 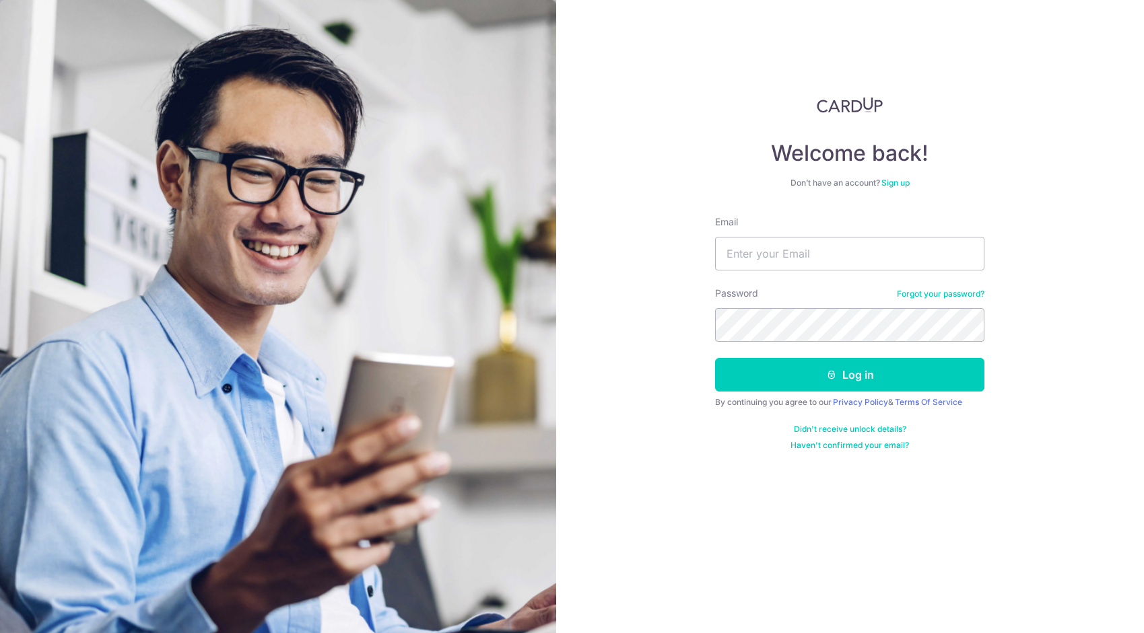 What do you see at coordinates (850, 254) in the screenshot?
I see `input: Enter your Email` at bounding box center [850, 254].